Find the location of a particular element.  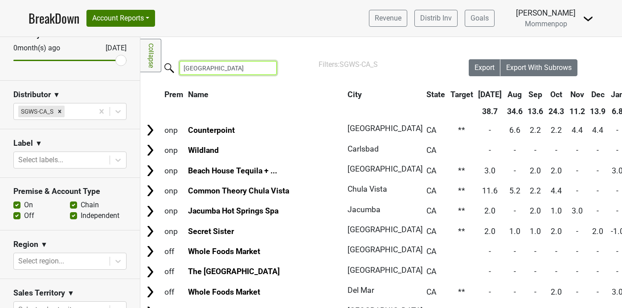

button: Account Reports is located at coordinates (121, 18).